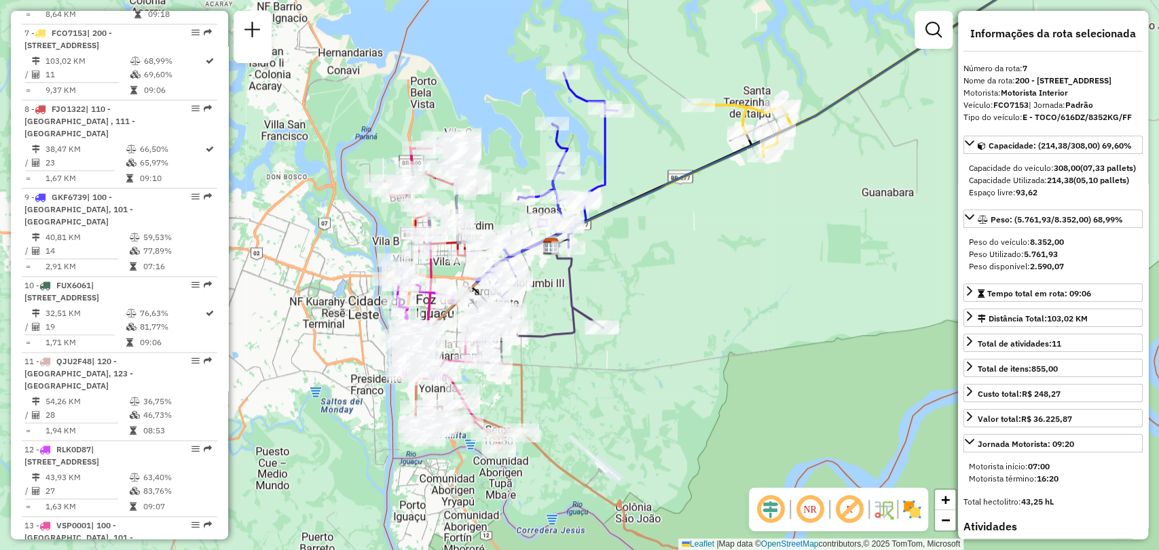  Describe the element at coordinates (1053, 255) in the screenshot. I see `div: Peso Utilizado:` at that location.